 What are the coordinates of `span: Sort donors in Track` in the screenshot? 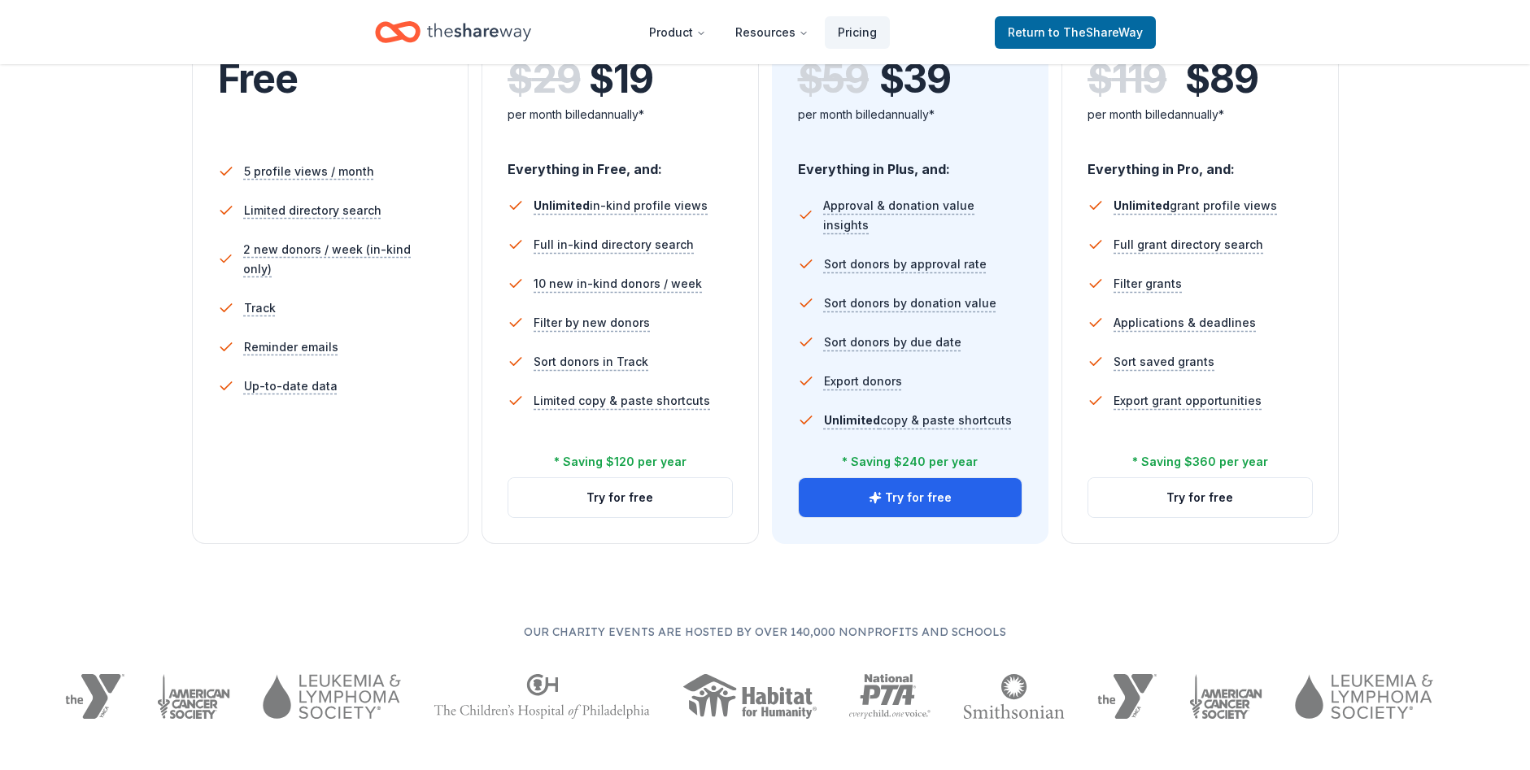 It's located at (591, 362).